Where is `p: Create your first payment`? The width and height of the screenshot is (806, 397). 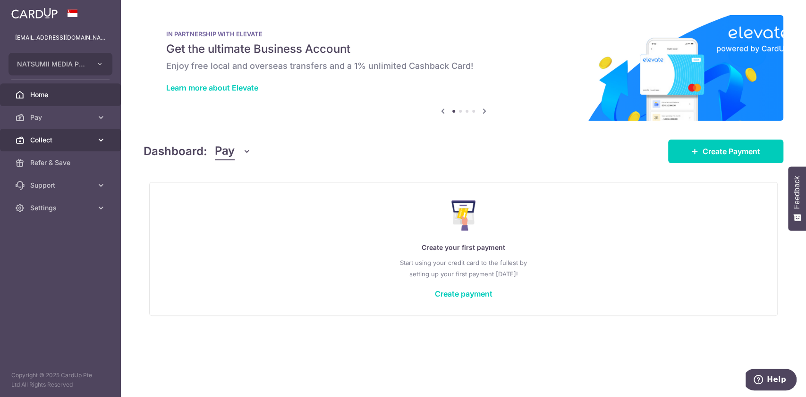 p: Create your first payment is located at coordinates (463, 248).